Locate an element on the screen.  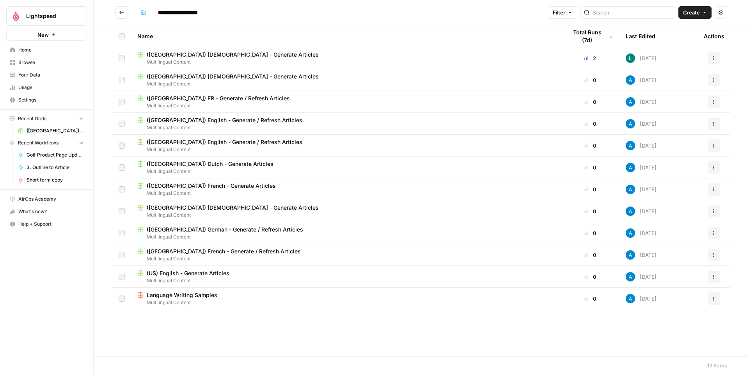
div: Name is located at coordinates (346, 36).